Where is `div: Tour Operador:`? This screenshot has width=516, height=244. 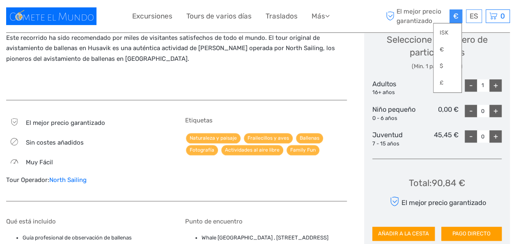 div: Tour Operador: is located at coordinates (87, 180).